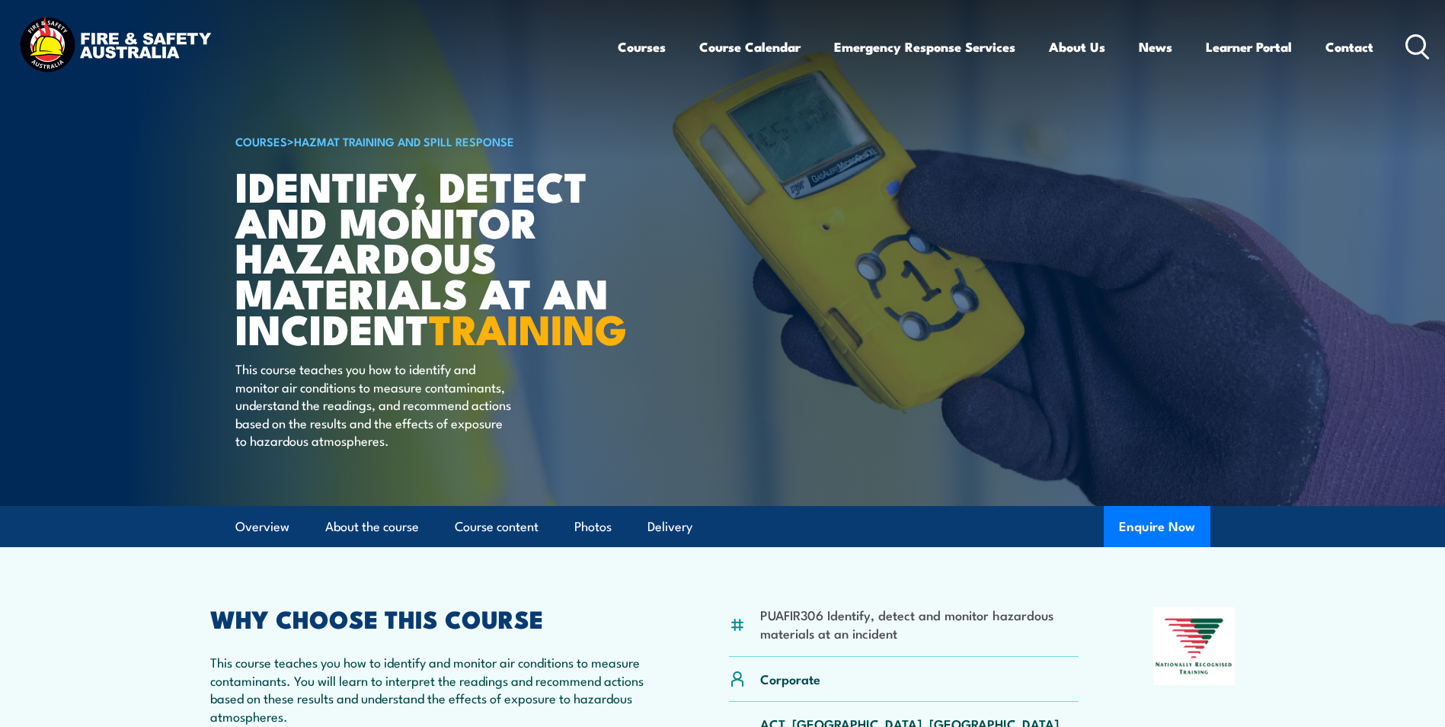  What do you see at coordinates (1194, 646) in the screenshot?
I see `img: Nationally Recognised Training logo.` at bounding box center [1194, 646].